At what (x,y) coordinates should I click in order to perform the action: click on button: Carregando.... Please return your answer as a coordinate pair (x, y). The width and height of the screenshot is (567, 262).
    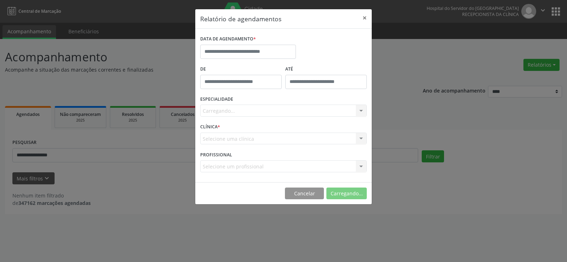
    Looking at the image, I should click on (346, 193).